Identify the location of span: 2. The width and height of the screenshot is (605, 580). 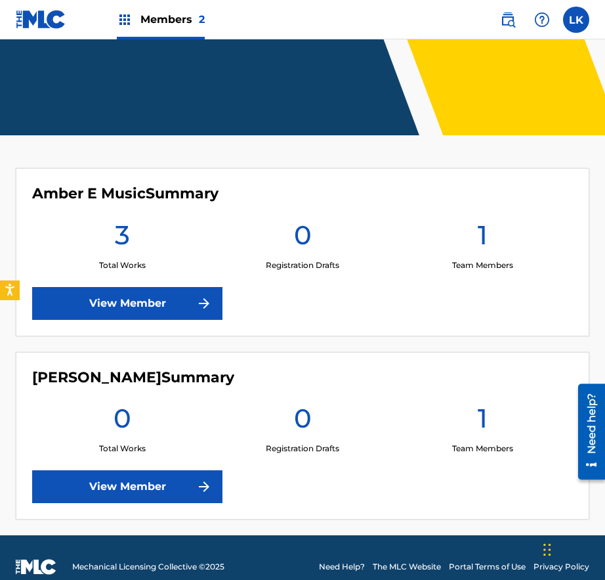
(202, 19).